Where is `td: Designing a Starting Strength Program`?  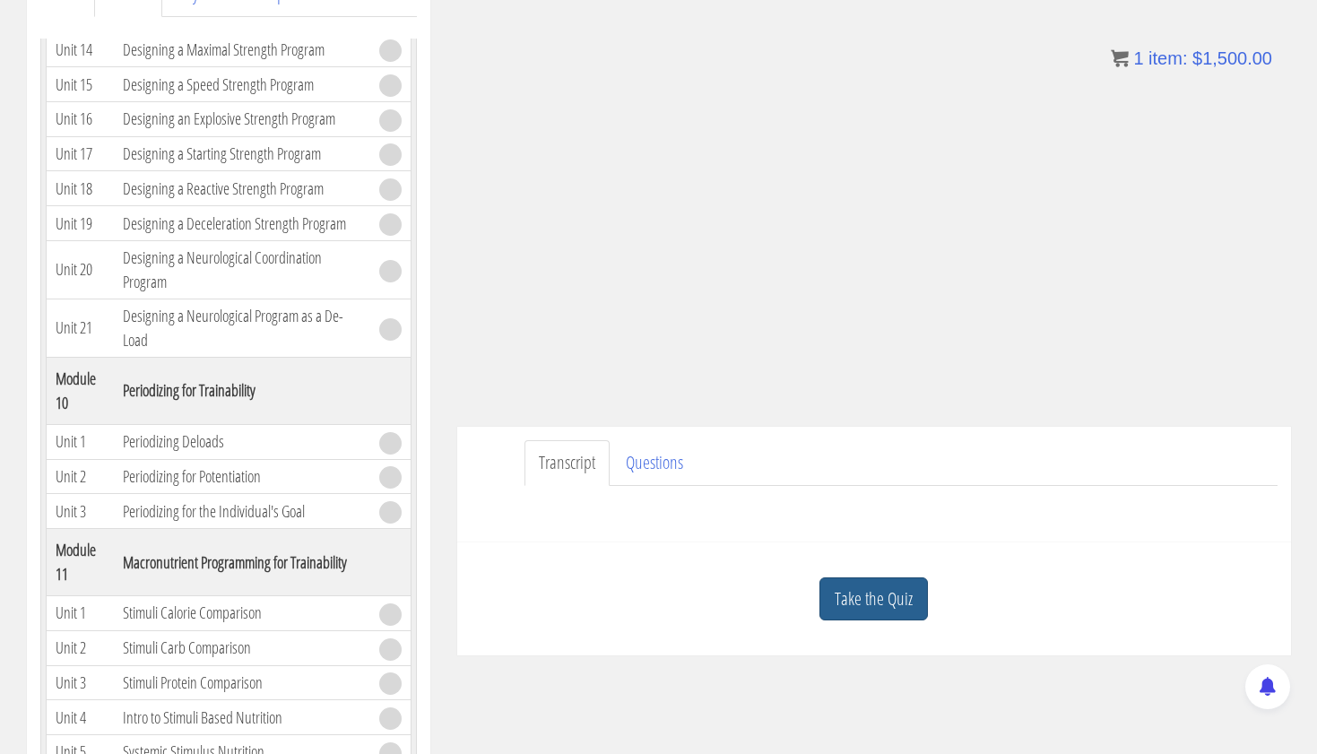 td: Designing a Starting Strength Program is located at coordinates (242, 153).